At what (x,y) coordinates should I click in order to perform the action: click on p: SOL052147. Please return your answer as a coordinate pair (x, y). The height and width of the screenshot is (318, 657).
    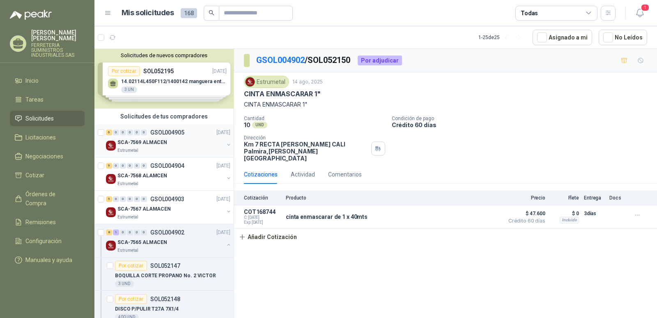
    Looking at the image, I should click on (165, 265).